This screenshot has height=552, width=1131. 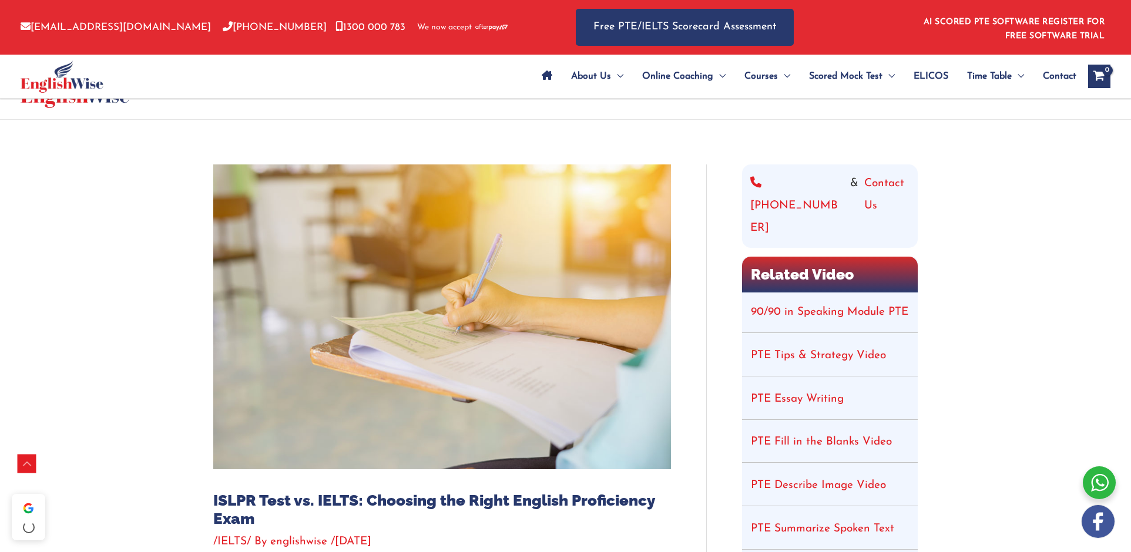 I want to click on a: Scored Mock TestMenu Toggle, so click(x=852, y=76).